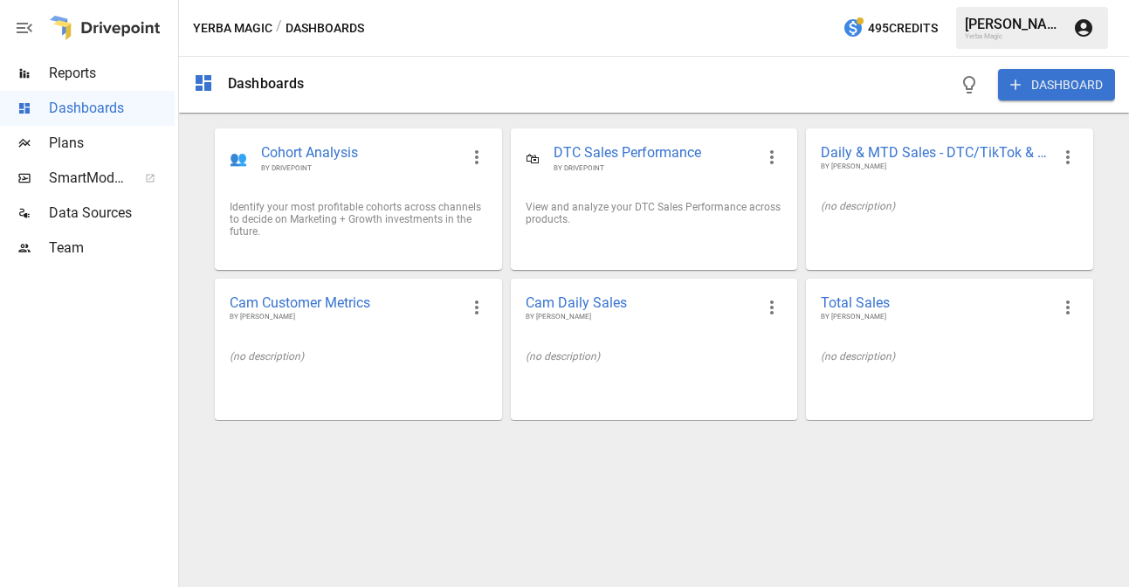  What do you see at coordinates (935, 302) in the screenshot?
I see `span: Total Sales` at bounding box center [935, 302].